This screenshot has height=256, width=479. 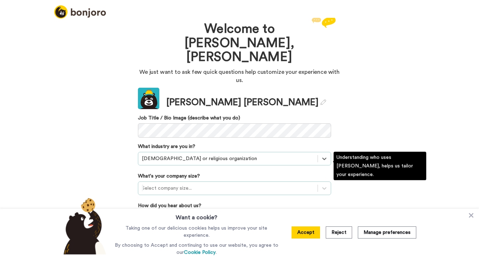 I want to click on img: bear-with-cookie.png, so click(x=83, y=226).